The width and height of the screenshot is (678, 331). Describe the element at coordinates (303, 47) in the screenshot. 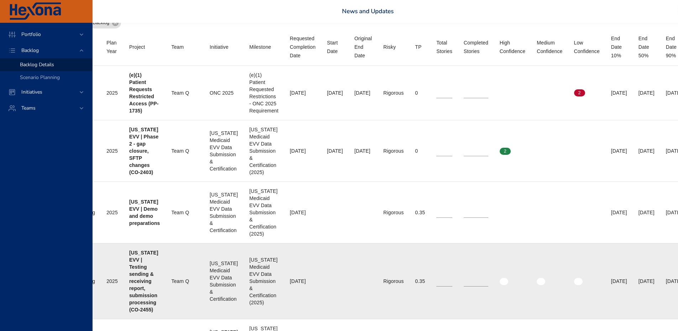

I see `span: Requested Completion Date` at that location.